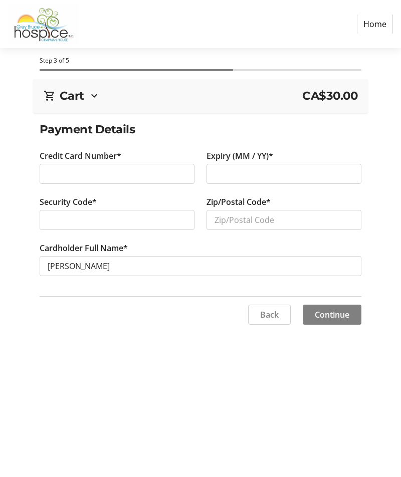 The image size is (401, 477). I want to click on label: Credit Card Number*, so click(80, 156).